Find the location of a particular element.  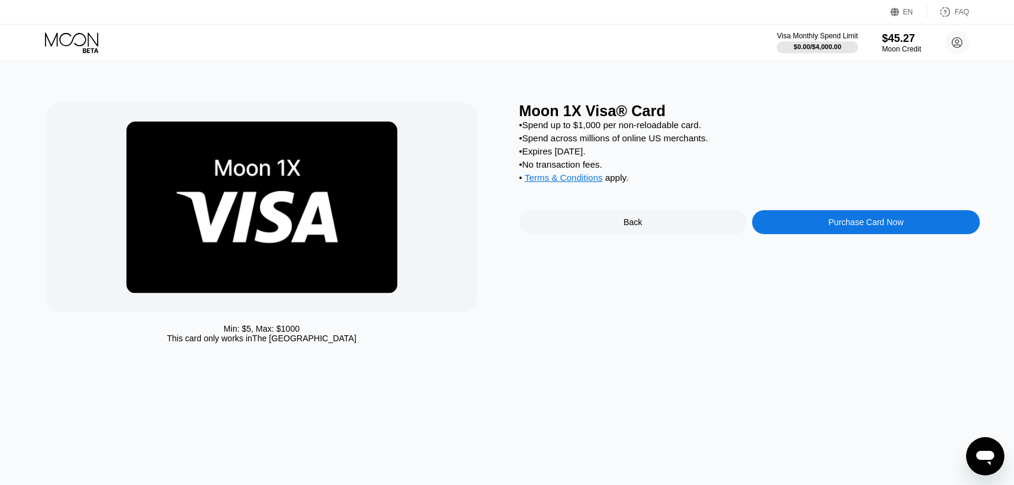

div: Visa Monthly Spend Limit is located at coordinates (817, 36).